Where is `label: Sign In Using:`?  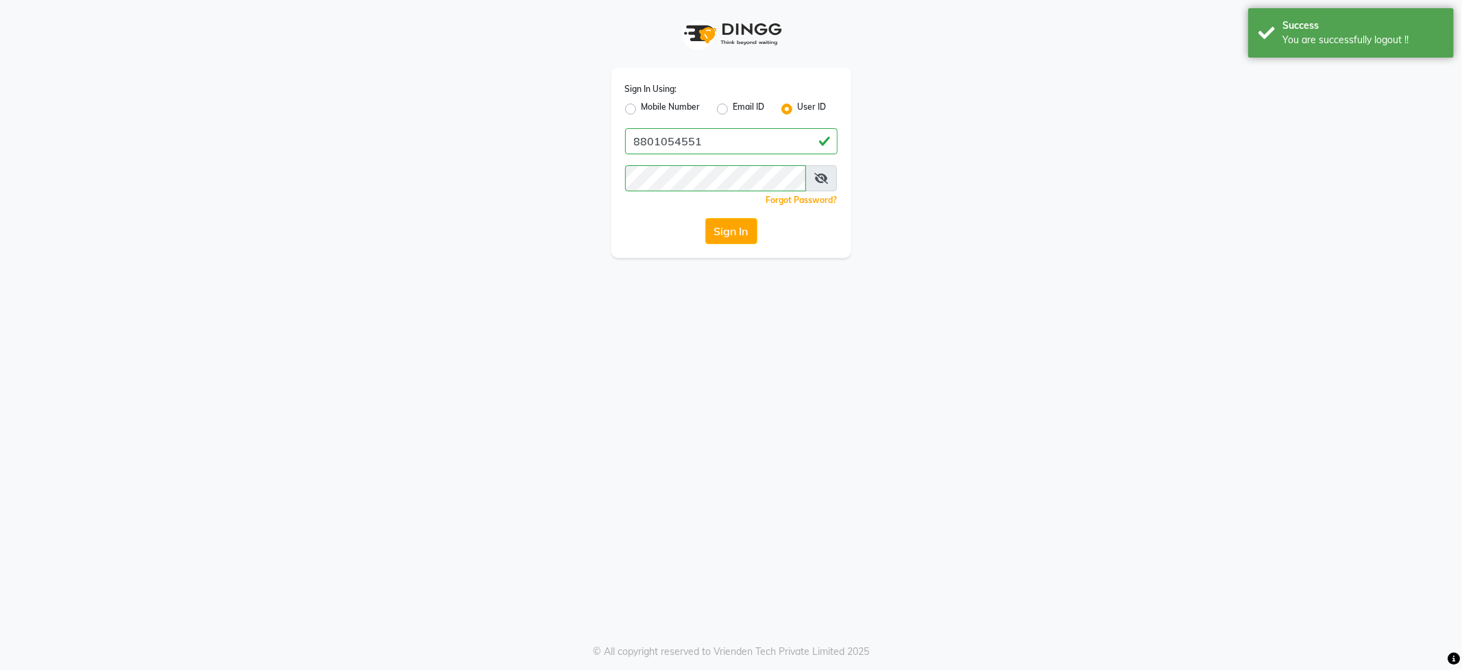 label: Sign In Using: is located at coordinates (651, 89).